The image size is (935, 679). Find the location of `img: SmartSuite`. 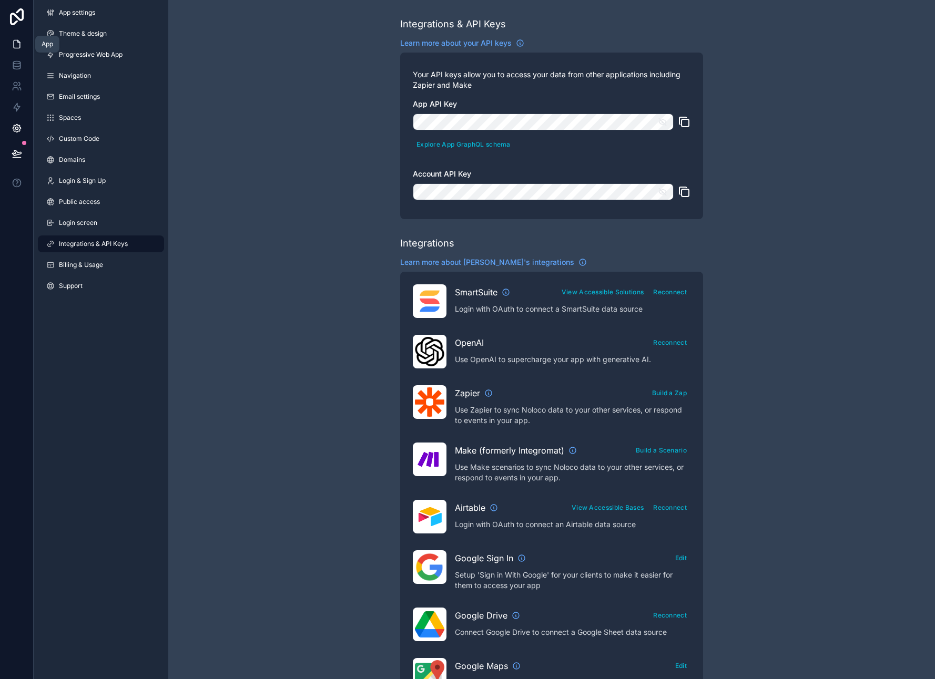

img: SmartSuite is located at coordinates (429, 301).